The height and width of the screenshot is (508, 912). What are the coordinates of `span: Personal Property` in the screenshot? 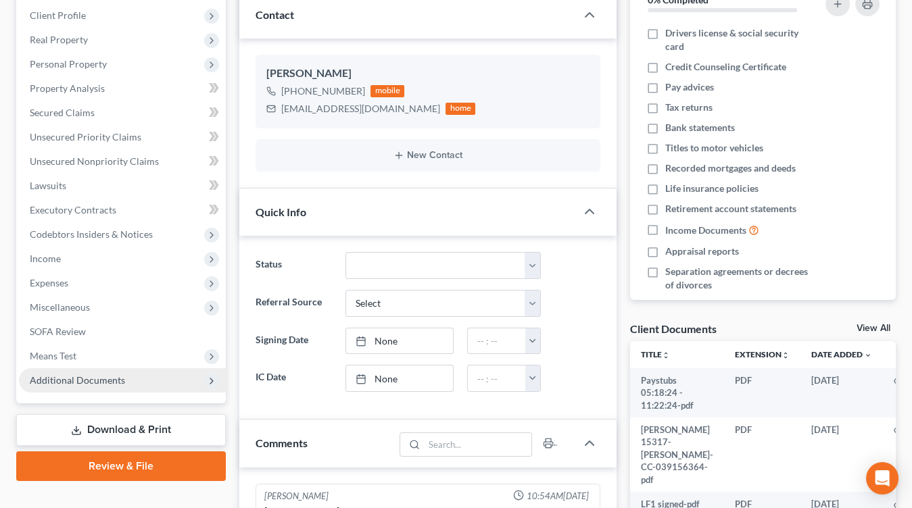 It's located at (68, 64).